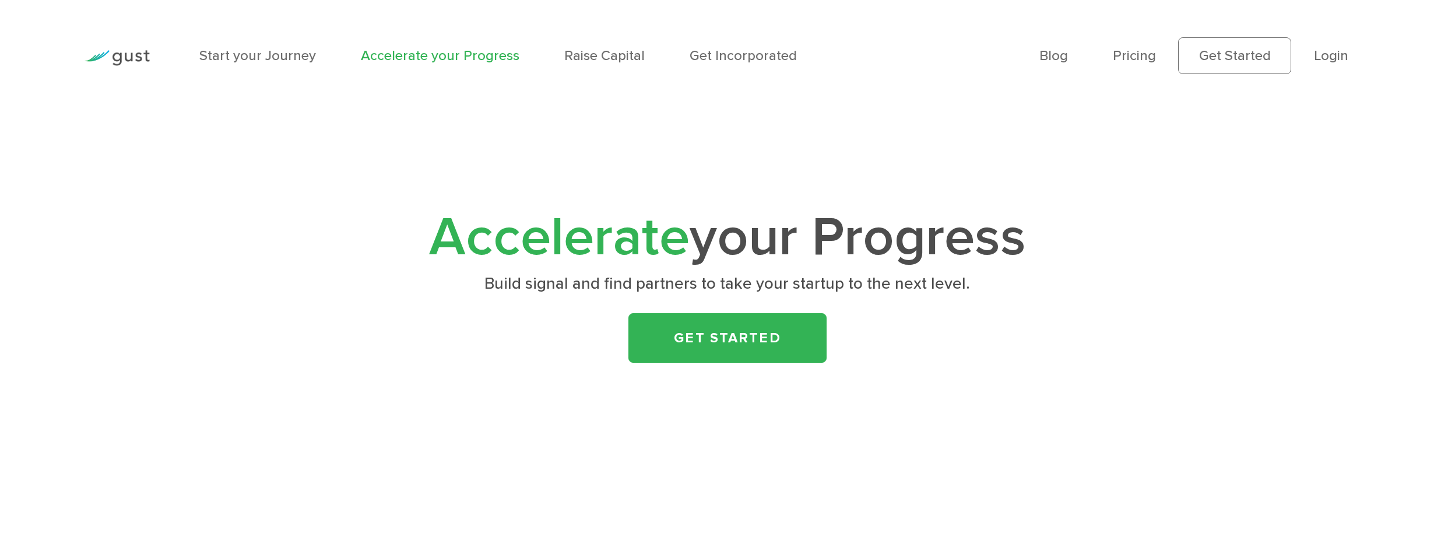 Image resolution: width=1455 pixels, height=543 pixels. Describe the element at coordinates (1134, 55) in the screenshot. I see `a: Pricing` at that location.